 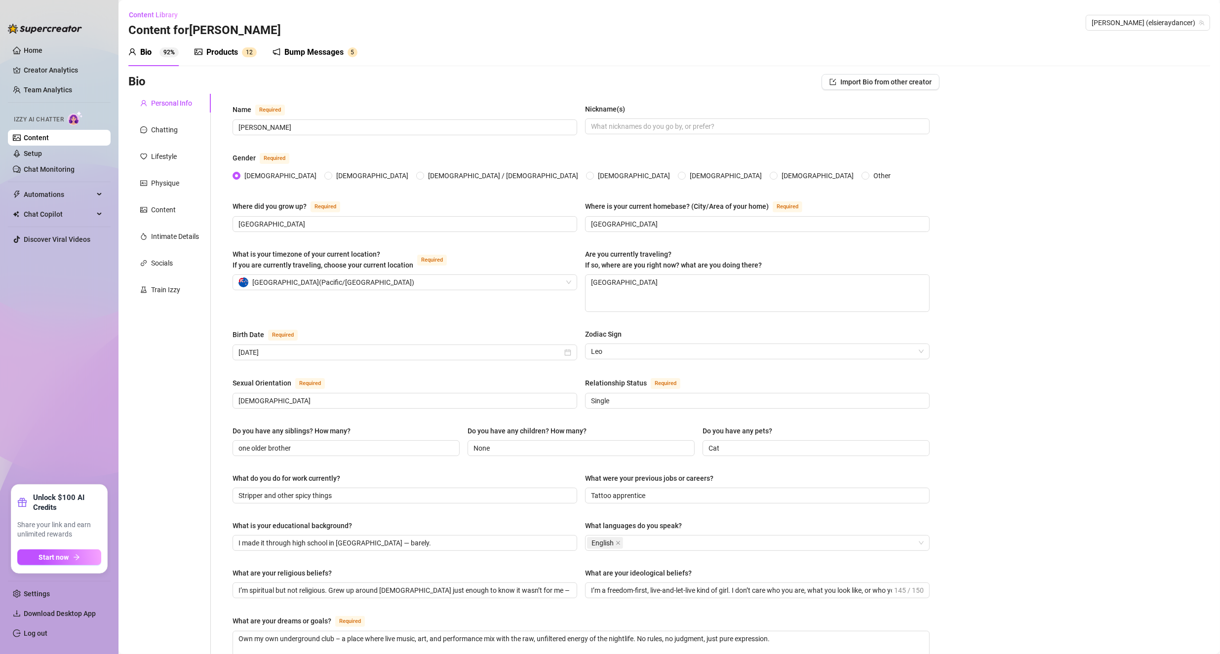 I want to click on span: Import Bio from other creator, so click(x=886, y=82).